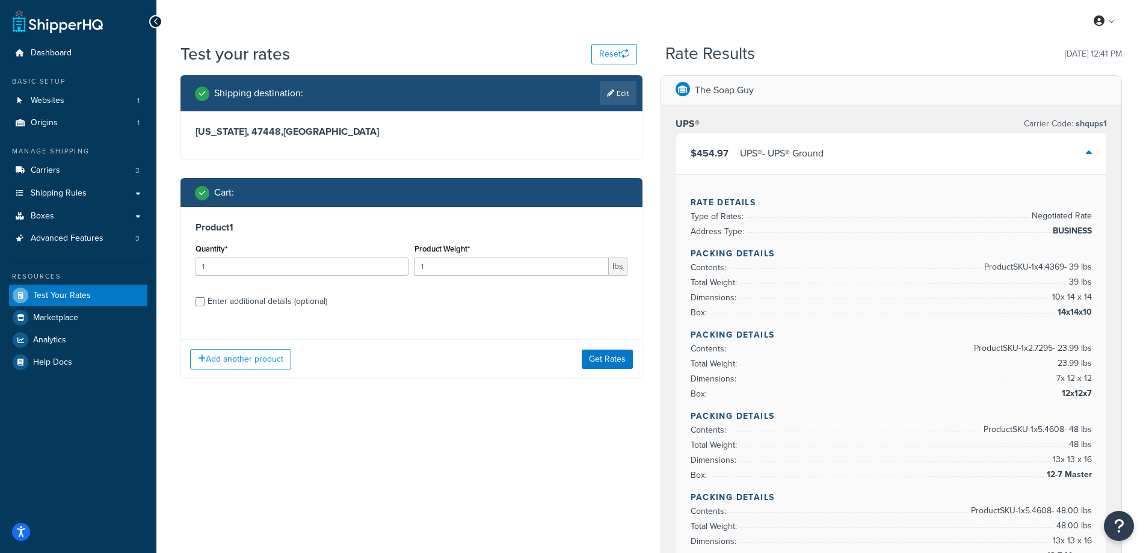 The image size is (1146, 553). I want to click on span: Websites, so click(48, 100).